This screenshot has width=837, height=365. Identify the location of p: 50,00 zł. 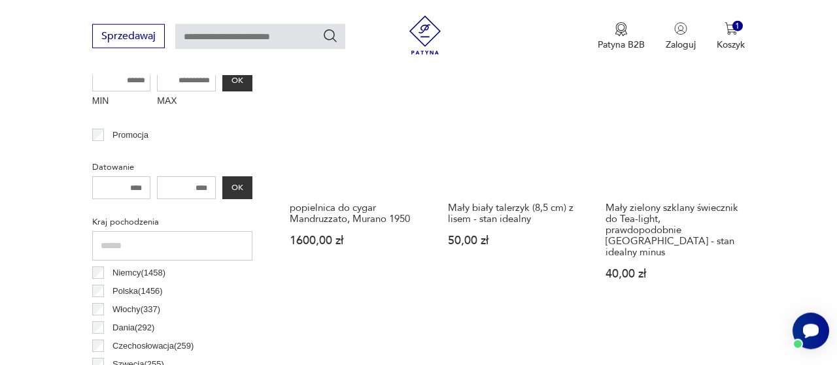
(514, 241).